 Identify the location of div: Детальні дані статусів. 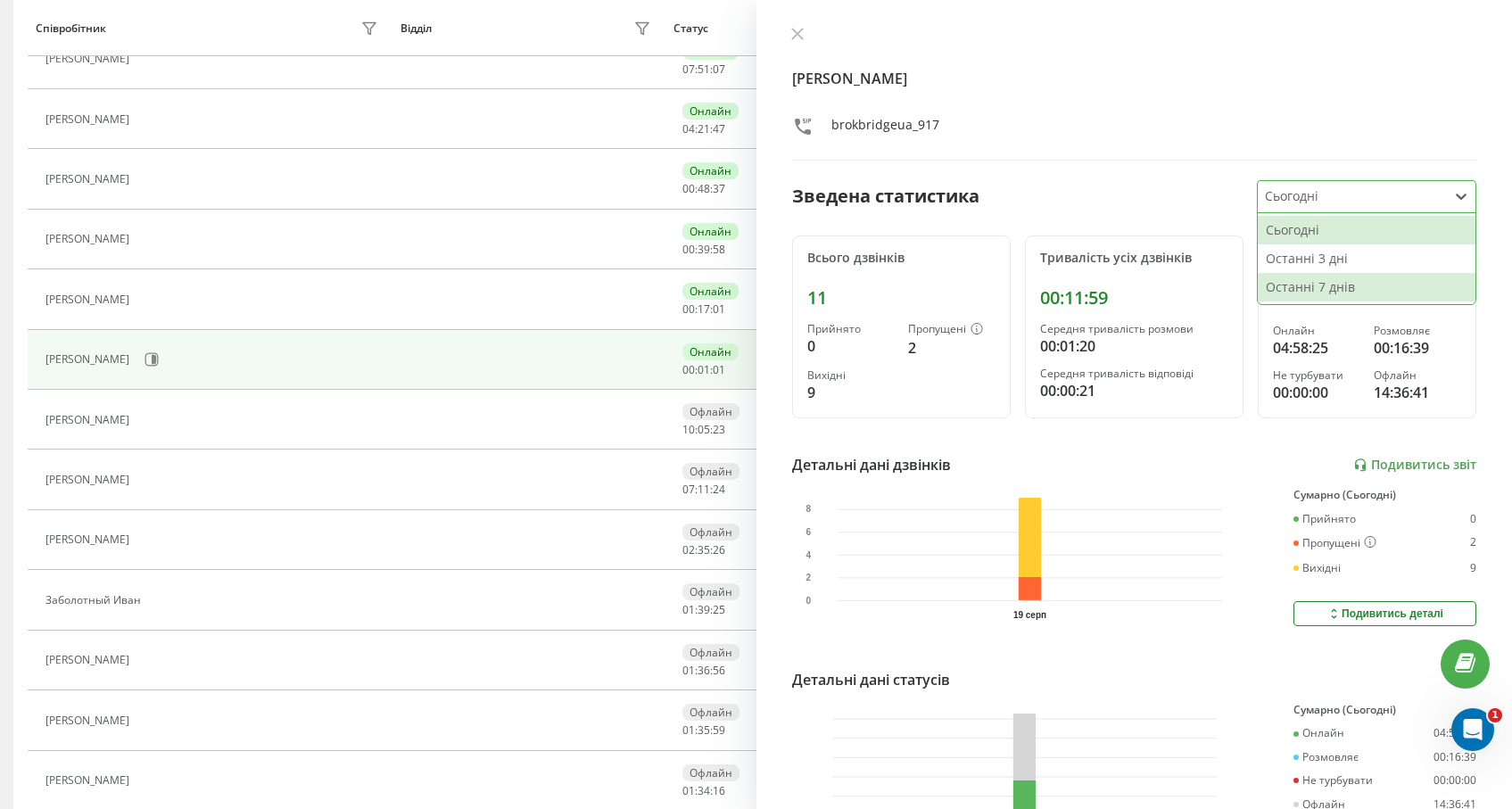
(870, 680).